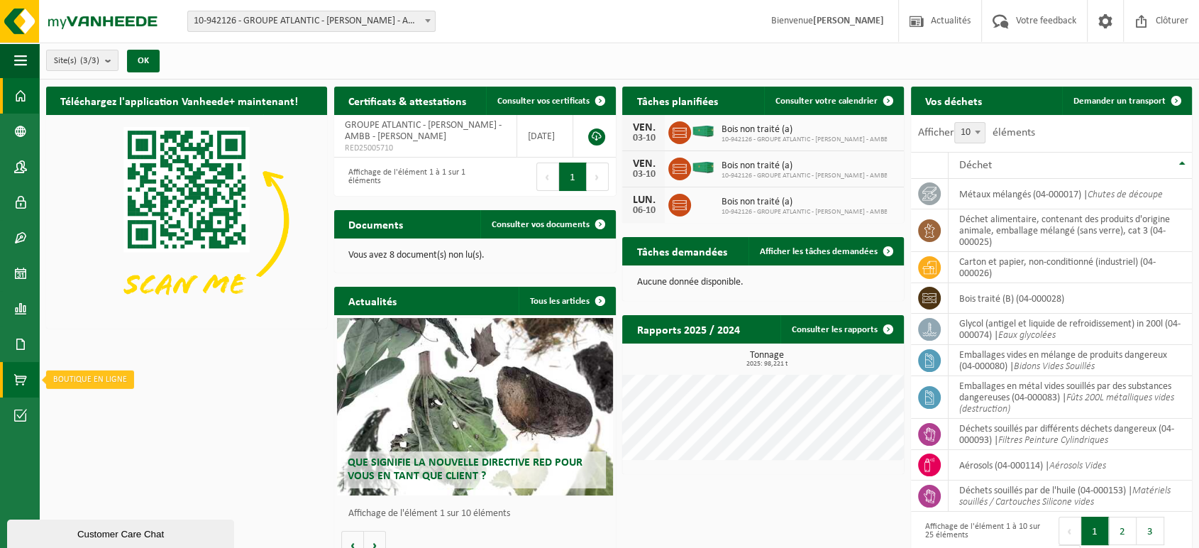  What do you see at coordinates (543, 101) in the screenshot?
I see `span: Consulter vos certificats` at bounding box center [543, 101].